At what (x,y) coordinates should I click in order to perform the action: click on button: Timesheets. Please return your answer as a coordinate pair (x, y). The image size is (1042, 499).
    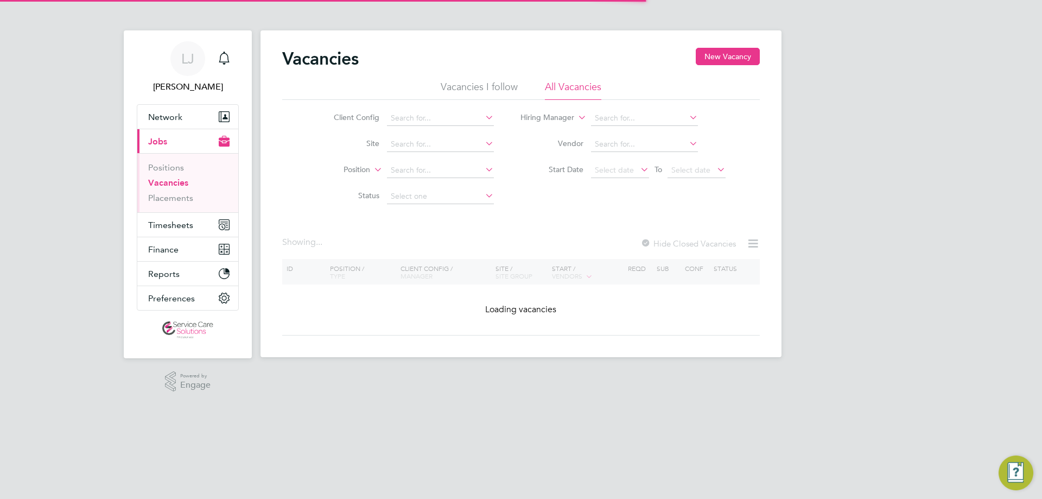
    Looking at the image, I should click on (188, 225).